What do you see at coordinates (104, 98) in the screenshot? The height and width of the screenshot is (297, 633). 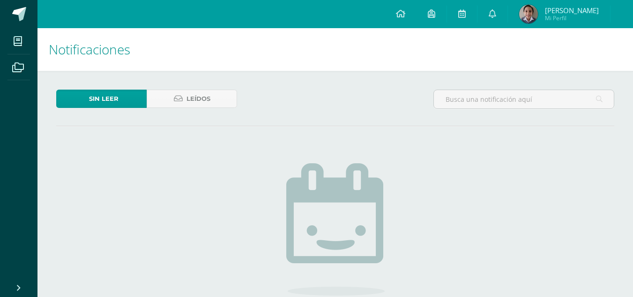 I see `span: Sin leer` at bounding box center [104, 98].